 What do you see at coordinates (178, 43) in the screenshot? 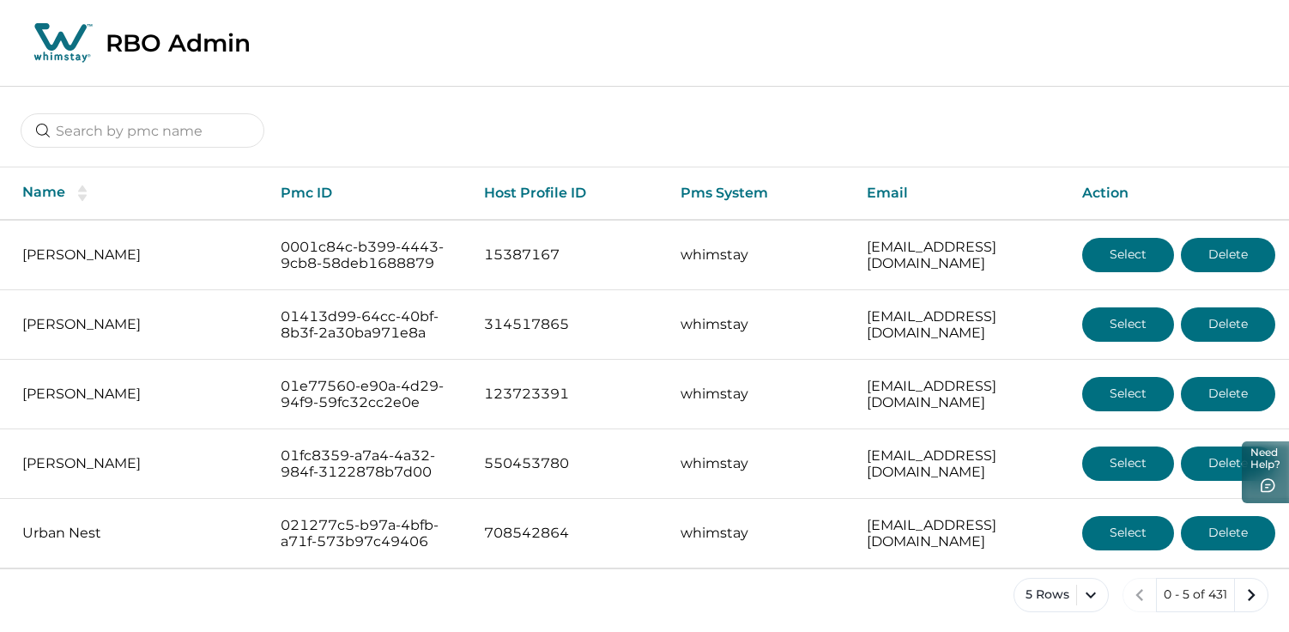
I see `p: RBO Admin` at bounding box center [178, 43].